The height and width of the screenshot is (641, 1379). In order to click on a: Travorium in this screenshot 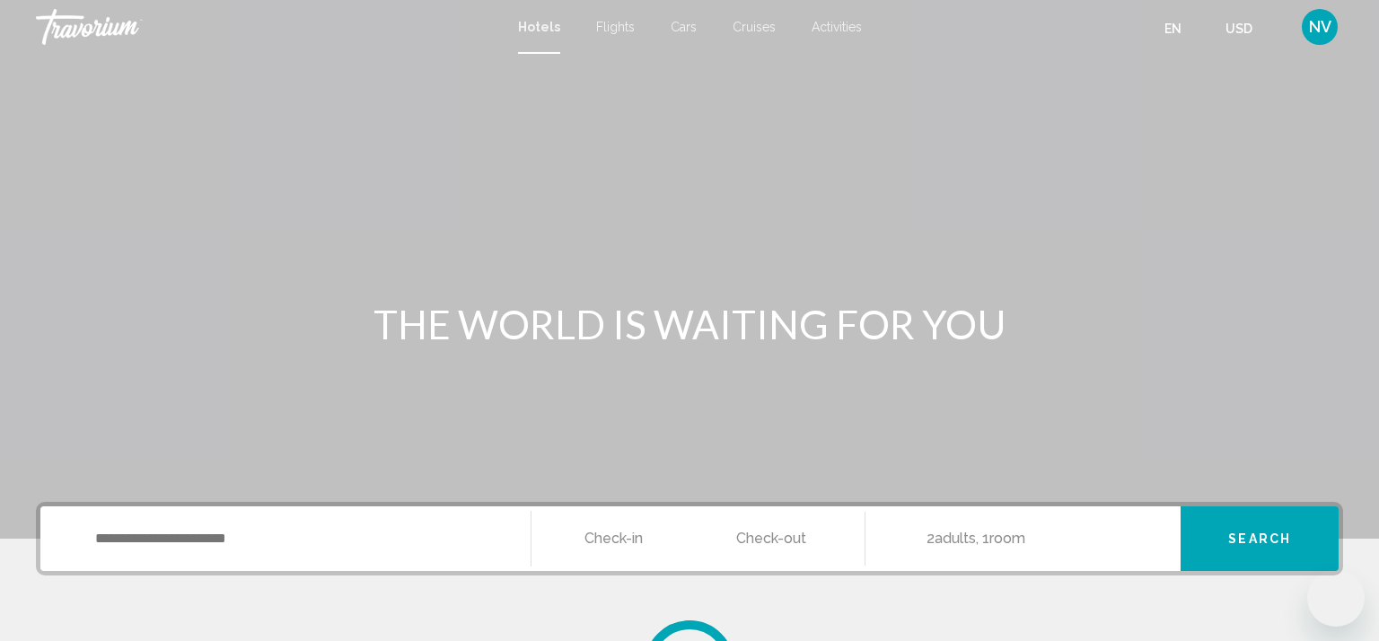, I will do `click(268, 27)`.